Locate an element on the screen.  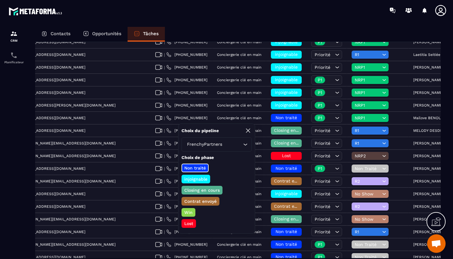
a: schedulerschedulerPlanificateur is located at coordinates (14, 58).